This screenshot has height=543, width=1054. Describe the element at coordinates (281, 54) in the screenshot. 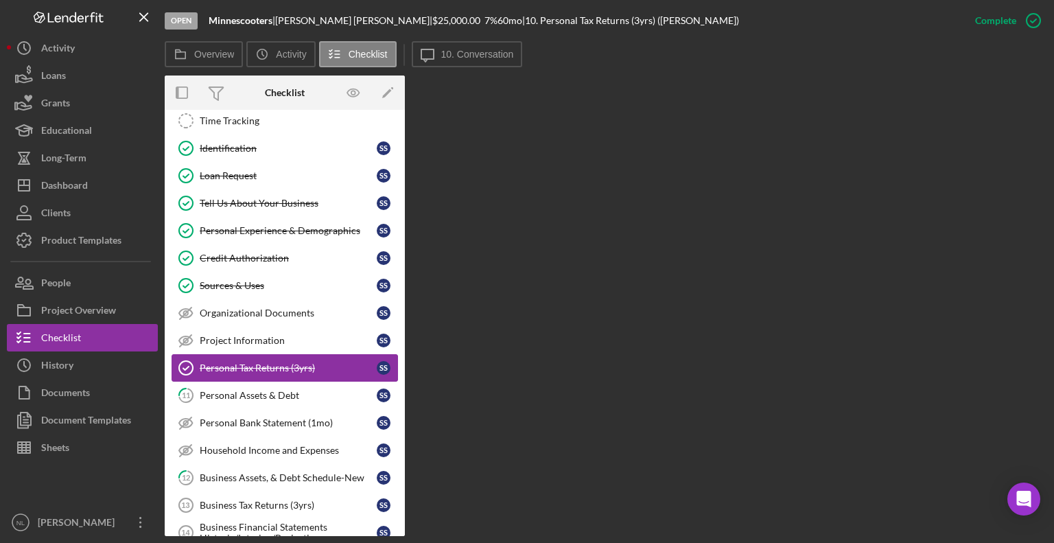

I see `button: Activity` at that location.